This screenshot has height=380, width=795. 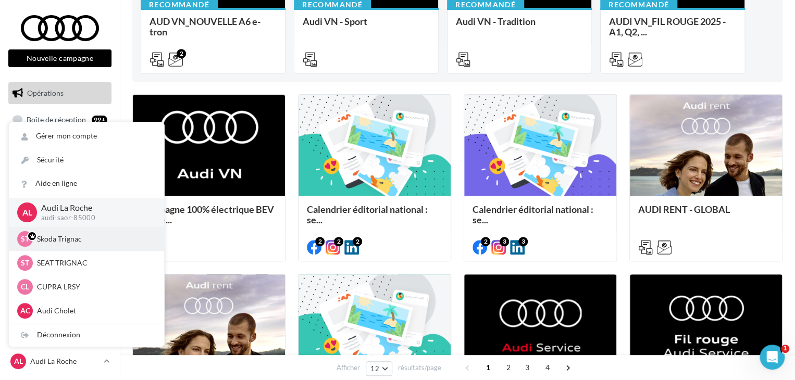 I want to click on span: AUDI RENT - GLOBAL, so click(x=684, y=209).